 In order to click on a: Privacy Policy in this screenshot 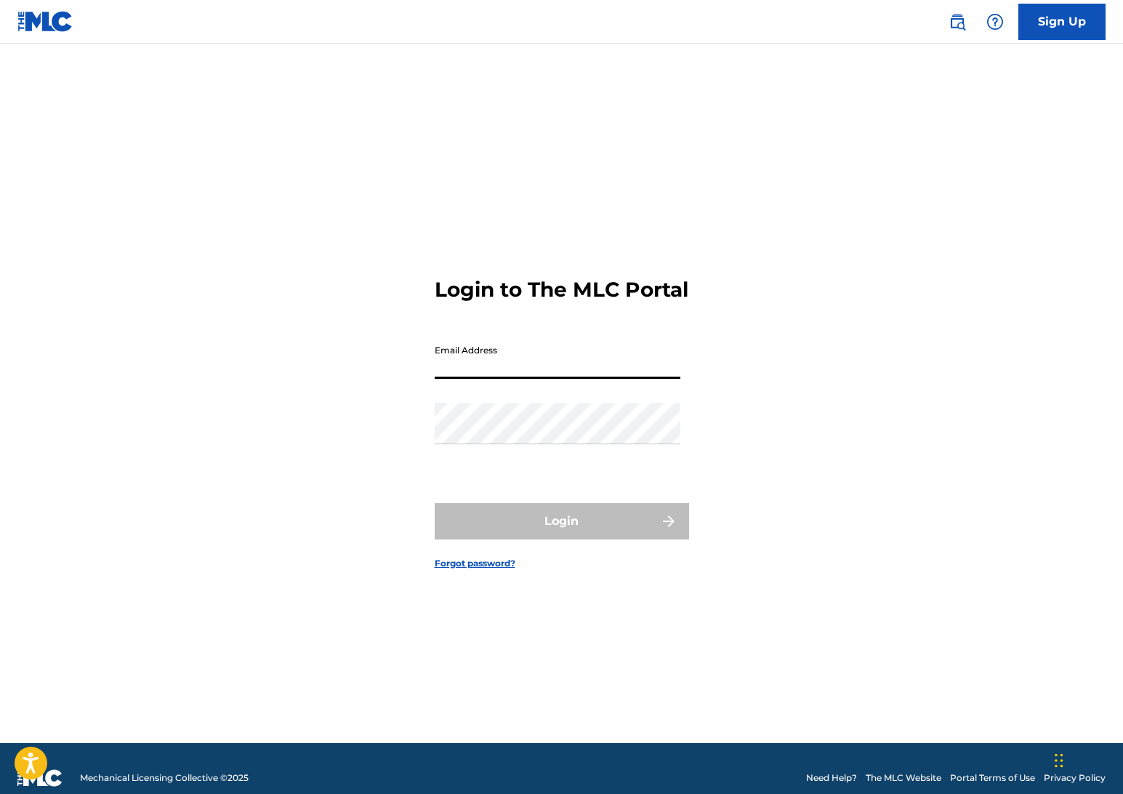, I will do `click(1074, 778)`.